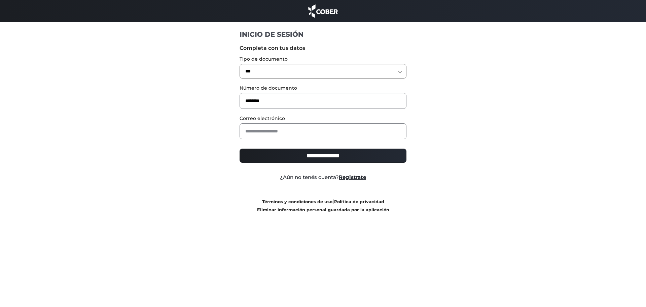  I want to click on a: Eliminar información personal guardada por la aplicación, so click(323, 209).